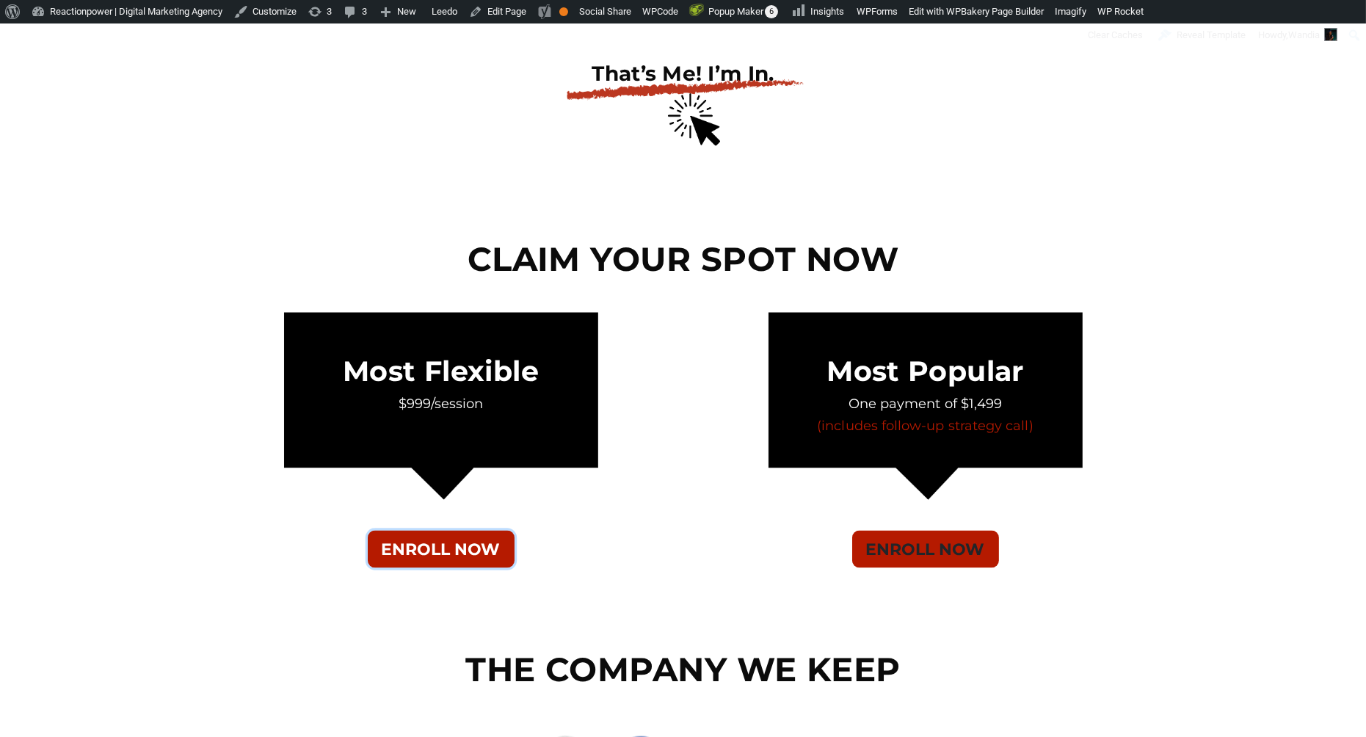  I want to click on span: Wandia, so click(1303, 34).